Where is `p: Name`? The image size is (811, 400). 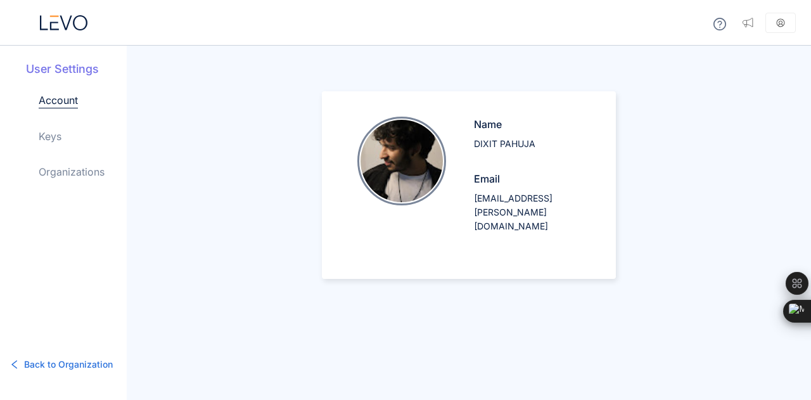 p: Name is located at coordinates (532, 124).